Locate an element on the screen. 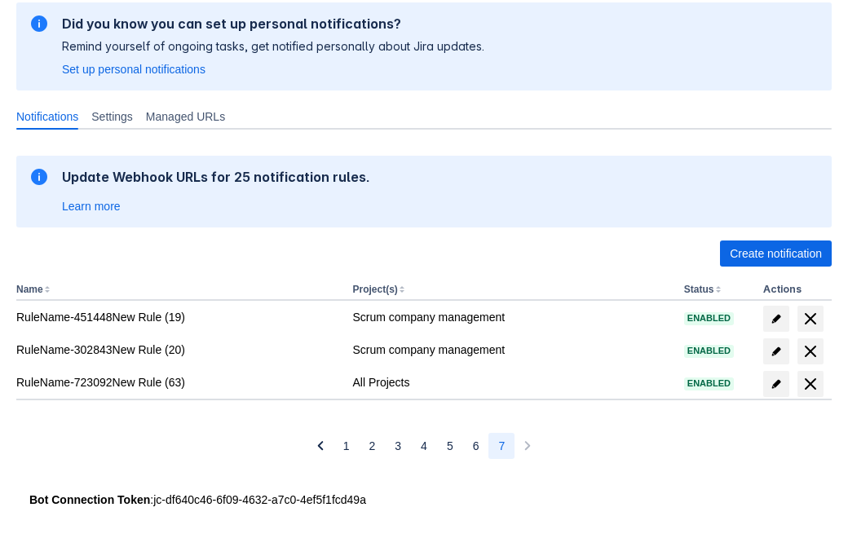 This screenshot has width=848, height=547. p: Remind yourself of ongoing tasks, get notified personally about Jira updates. is located at coordinates (273, 46).